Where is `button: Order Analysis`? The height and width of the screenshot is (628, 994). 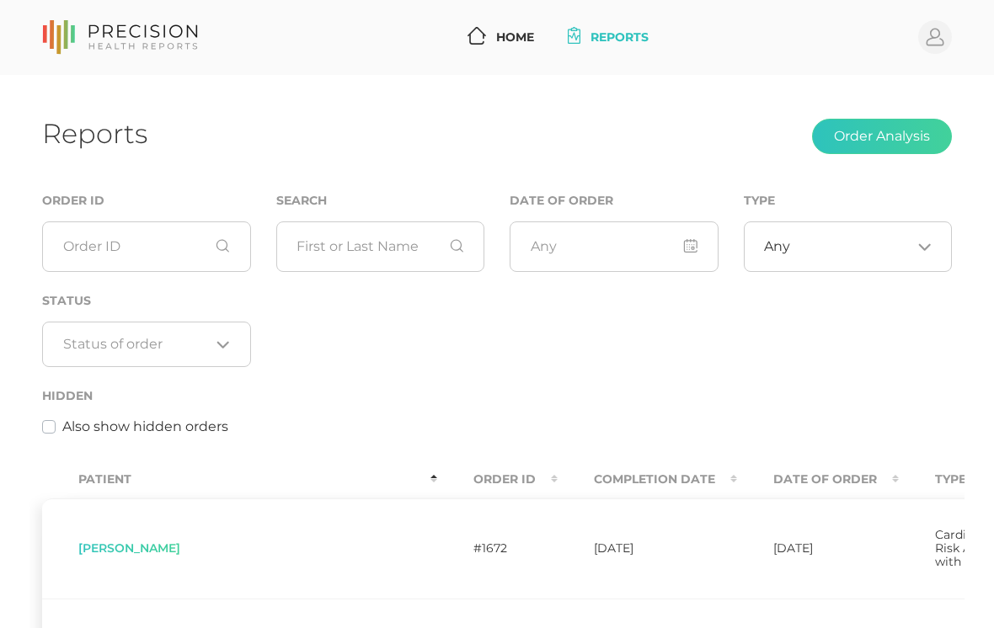
button: Order Analysis is located at coordinates (882, 136).